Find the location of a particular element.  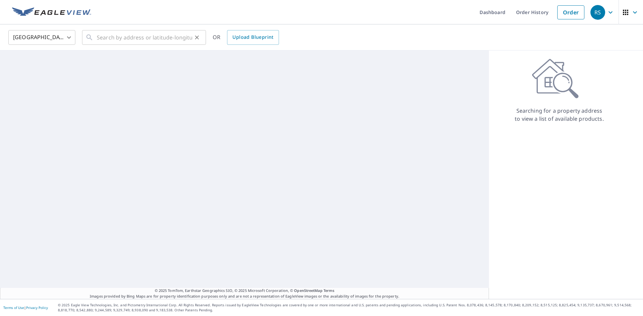

a: OpenStreetMap is located at coordinates (308, 291).